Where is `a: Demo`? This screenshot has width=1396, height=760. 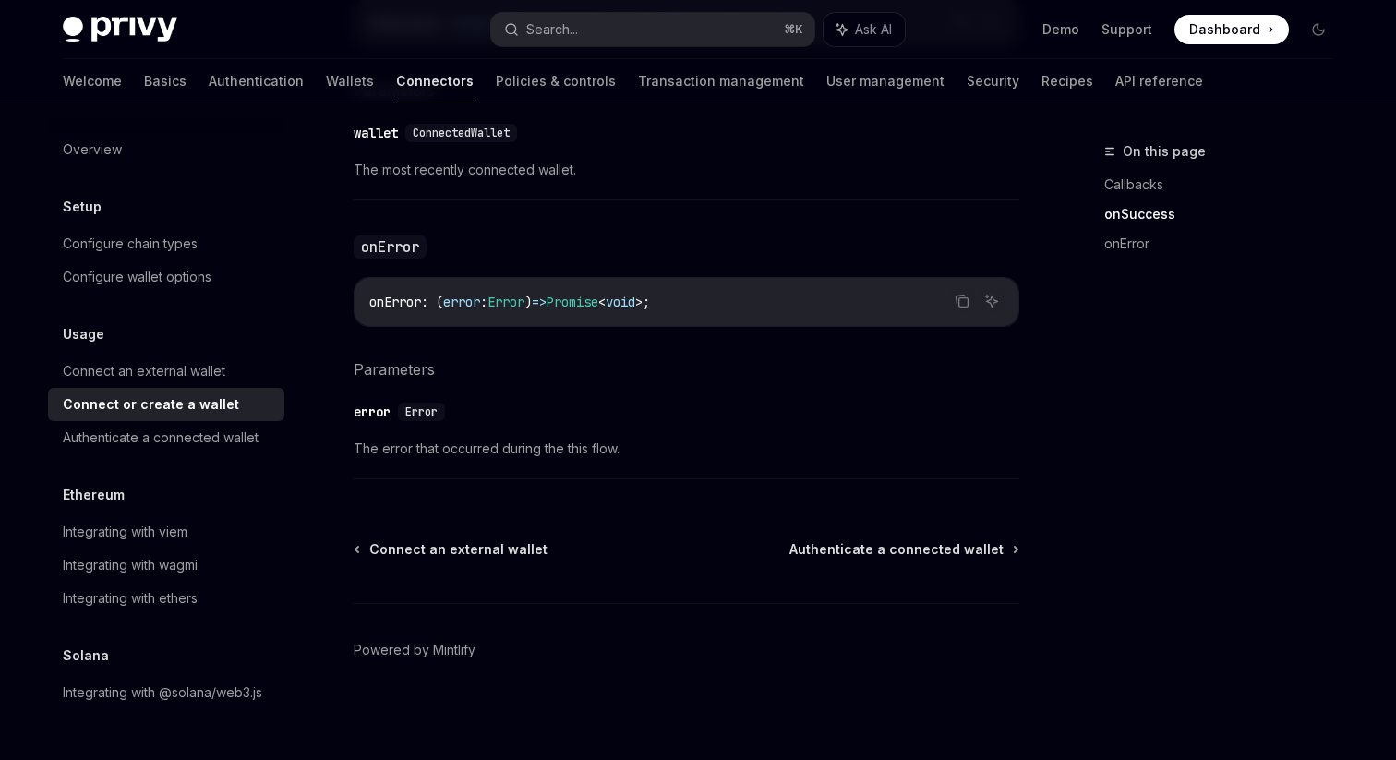 a: Demo is located at coordinates (1061, 30).